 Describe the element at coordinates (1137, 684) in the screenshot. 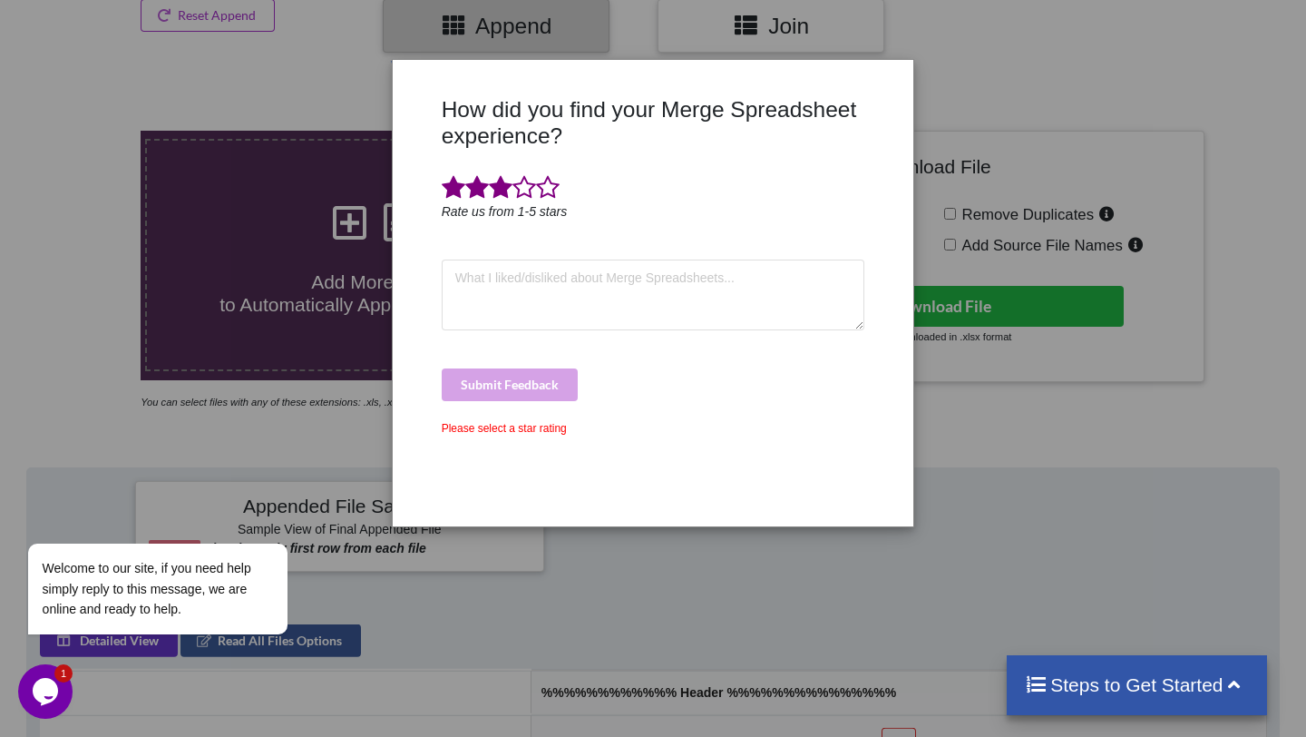

I see `h4: Steps to Get Started` at that location.